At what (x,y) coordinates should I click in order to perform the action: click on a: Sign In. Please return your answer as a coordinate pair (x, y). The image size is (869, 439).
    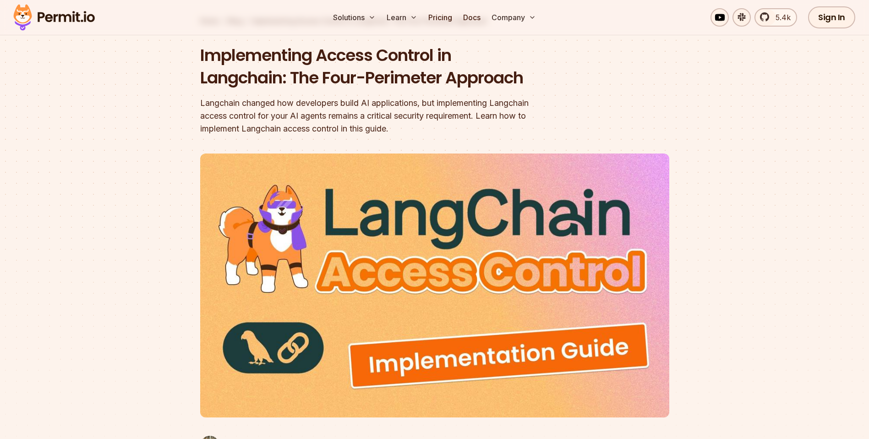
    Looking at the image, I should click on (832, 17).